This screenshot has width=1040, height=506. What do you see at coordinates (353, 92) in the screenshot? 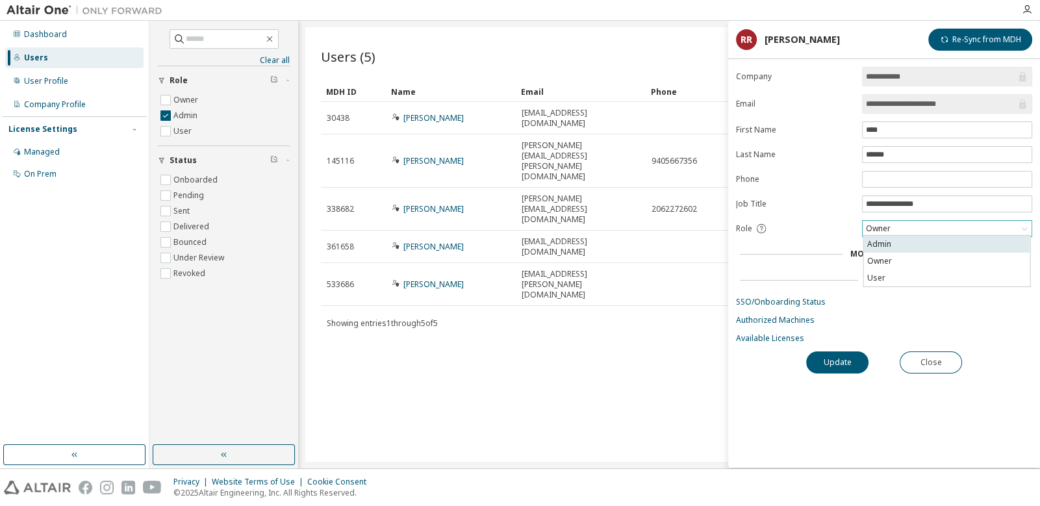
I see `div: MDH ID` at bounding box center [353, 92].